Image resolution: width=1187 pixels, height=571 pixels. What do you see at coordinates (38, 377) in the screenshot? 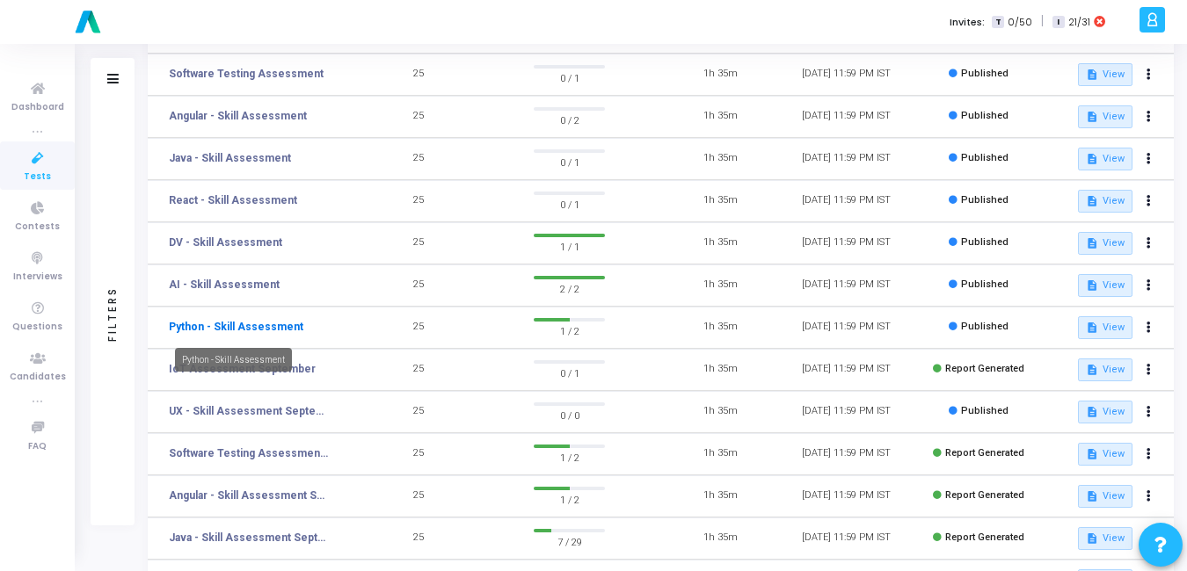
I see `span: Candidates` at bounding box center [38, 377].